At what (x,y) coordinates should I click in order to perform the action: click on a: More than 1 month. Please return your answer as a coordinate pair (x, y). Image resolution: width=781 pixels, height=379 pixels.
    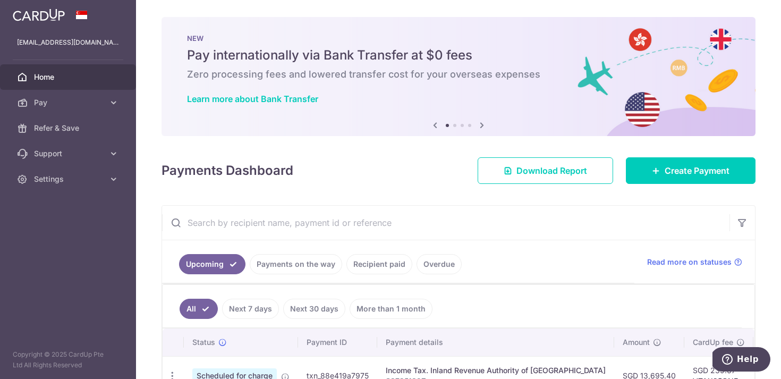
    Looking at the image, I should click on (391, 309).